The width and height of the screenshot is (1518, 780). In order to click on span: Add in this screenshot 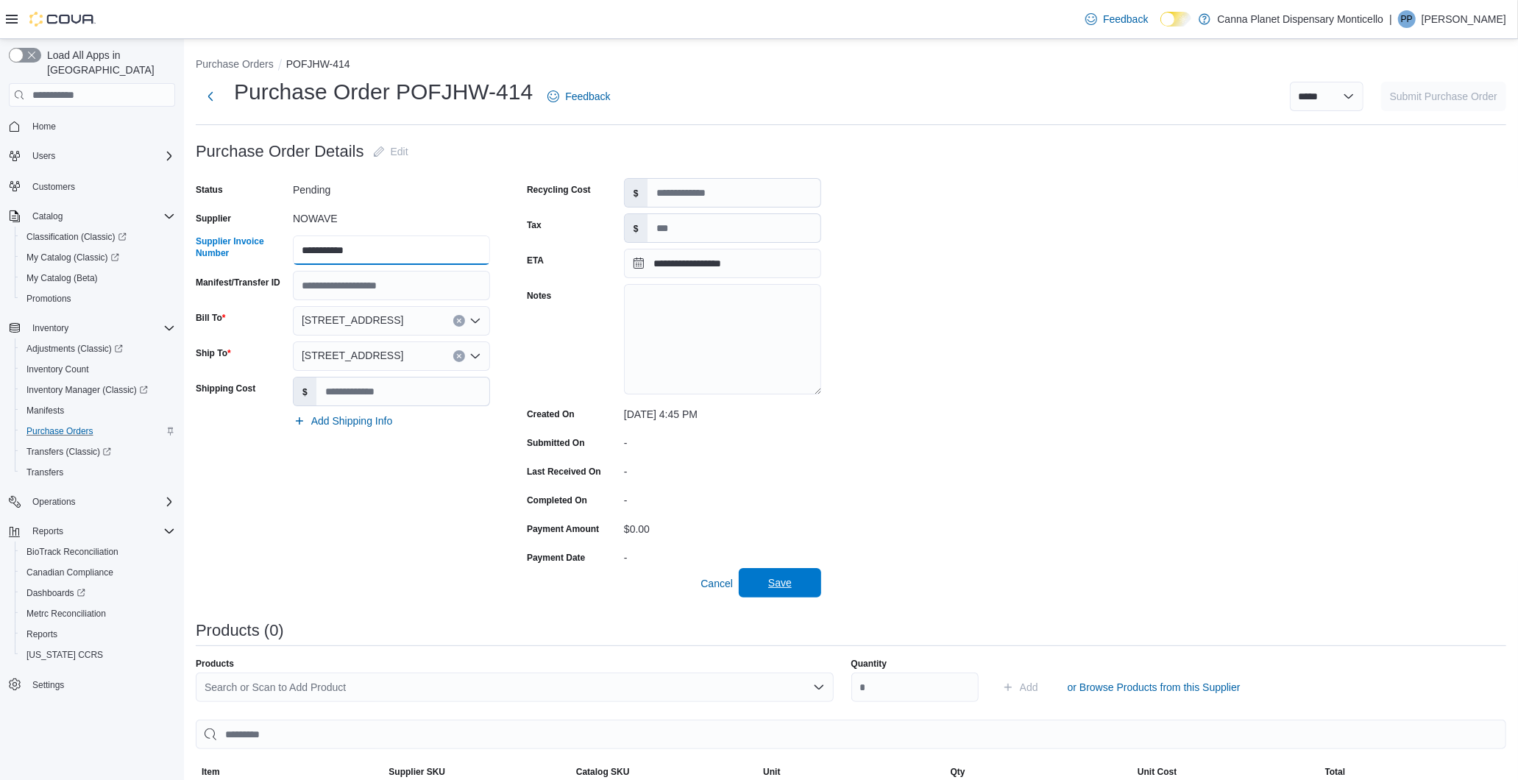, I will do `click(1029, 687)`.